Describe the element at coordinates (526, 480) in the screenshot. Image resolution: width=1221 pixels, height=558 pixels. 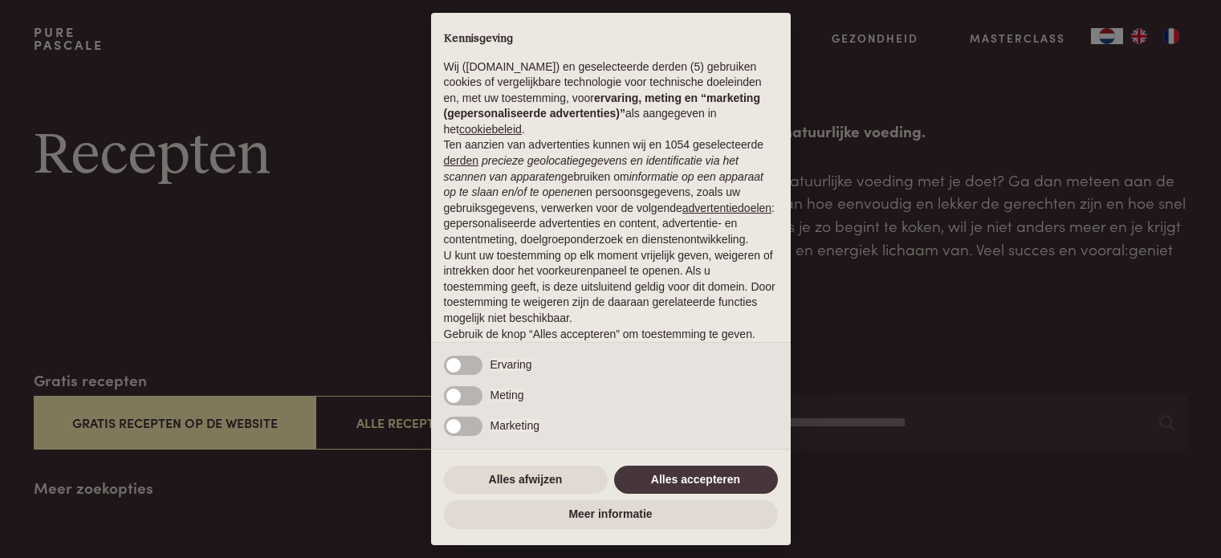
I see `button: Alles afwijzen` at that location.